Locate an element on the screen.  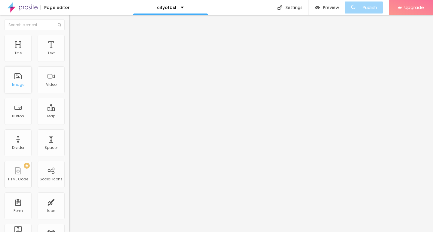
div: Social Icons is located at coordinates (51, 179).